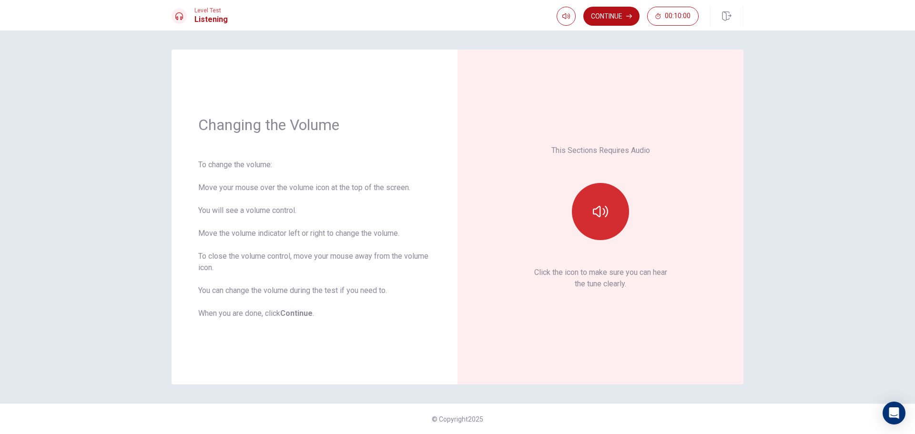 The height and width of the screenshot is (434, 915). I want to click on div: Open Intercom Messenger, so click(894, 413).